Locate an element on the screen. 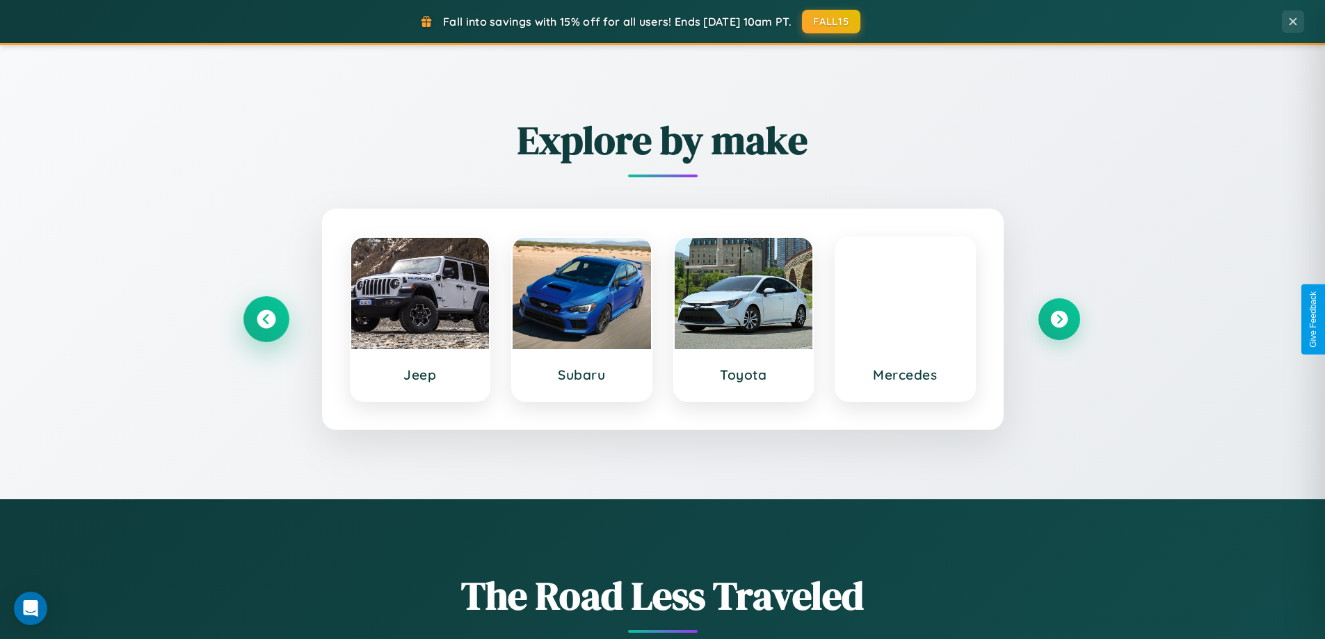 This screenshot has width=1325, height=639. div: Open Intercom Messenger is located at coordinates (31, 609).